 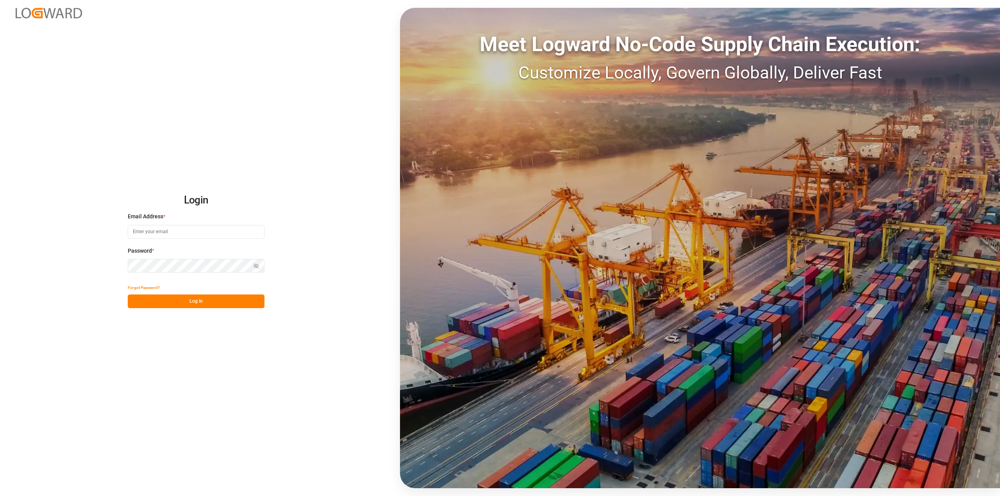 I want to click on button: Log In, so click(x=196, y=301).